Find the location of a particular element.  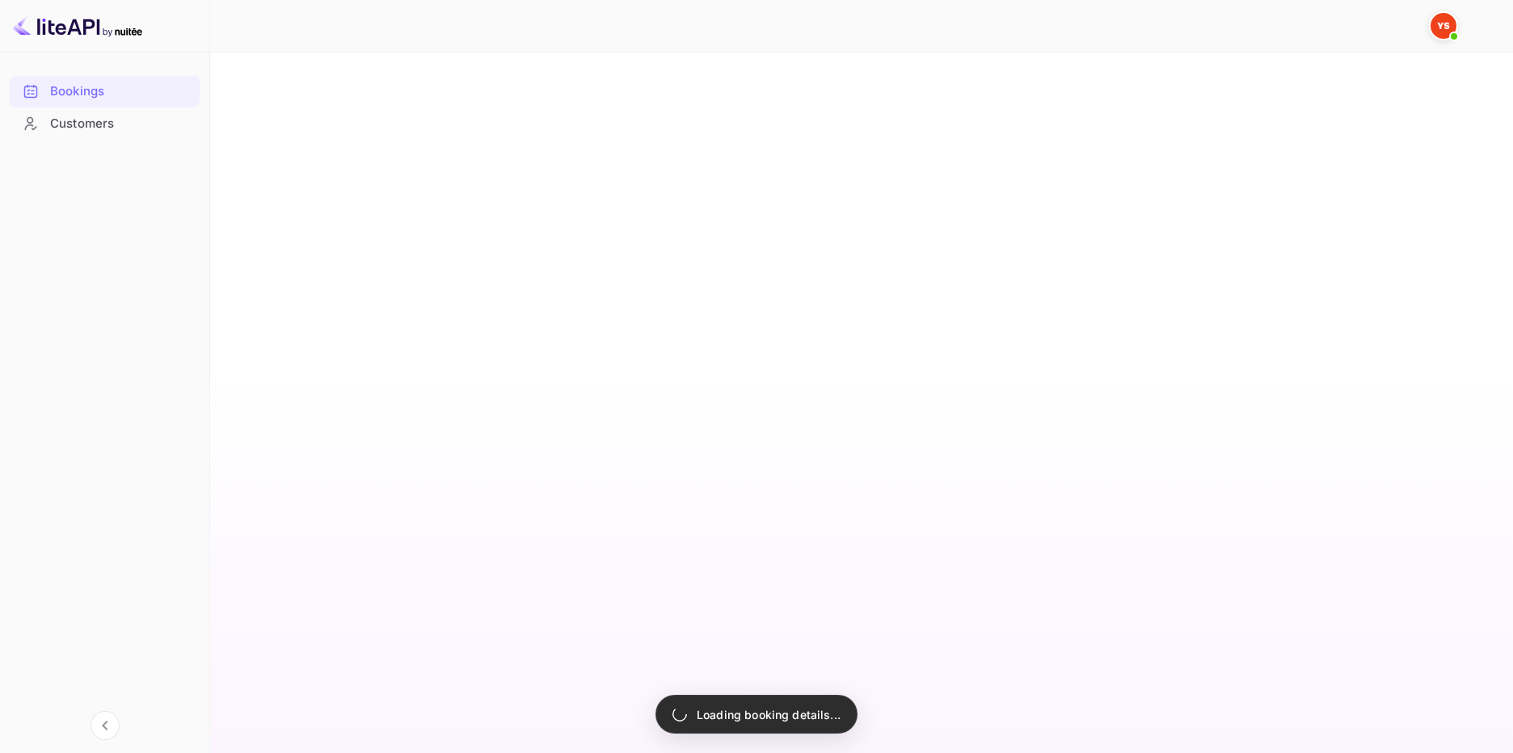

a: Customers is located at coordinates (104, 123).